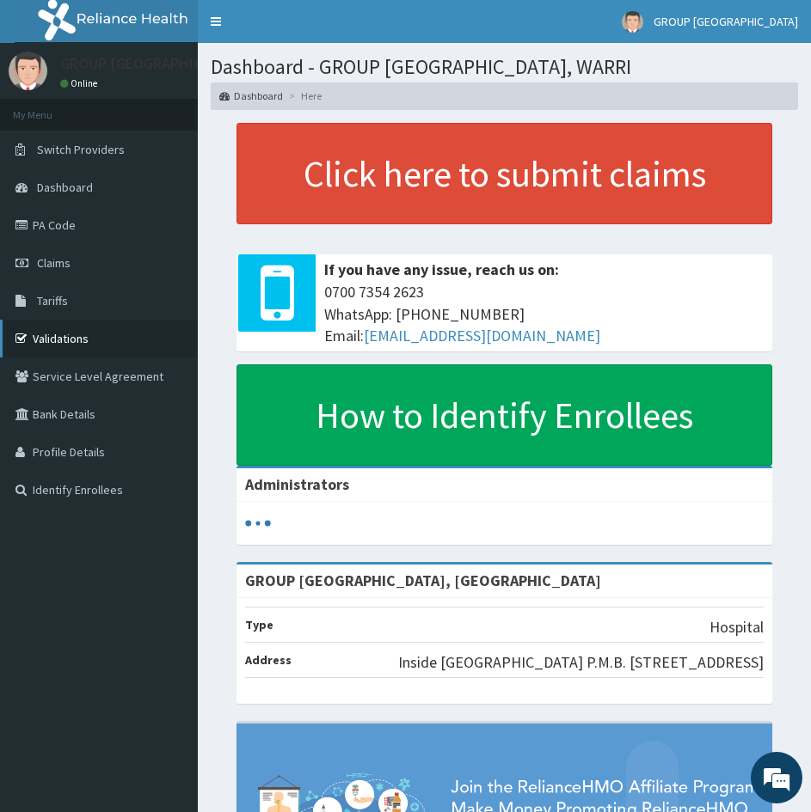  I want to click on span: Tariffs, so click(52, 301).